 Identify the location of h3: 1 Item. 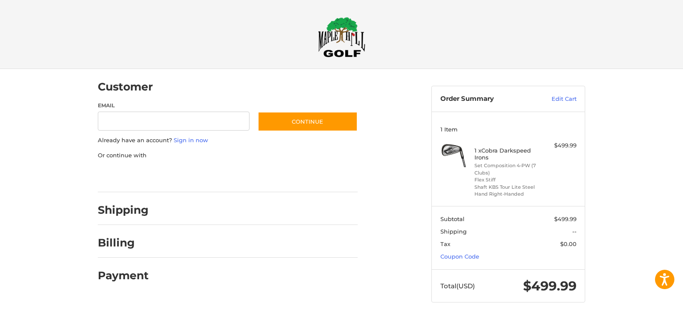
(509, 129).